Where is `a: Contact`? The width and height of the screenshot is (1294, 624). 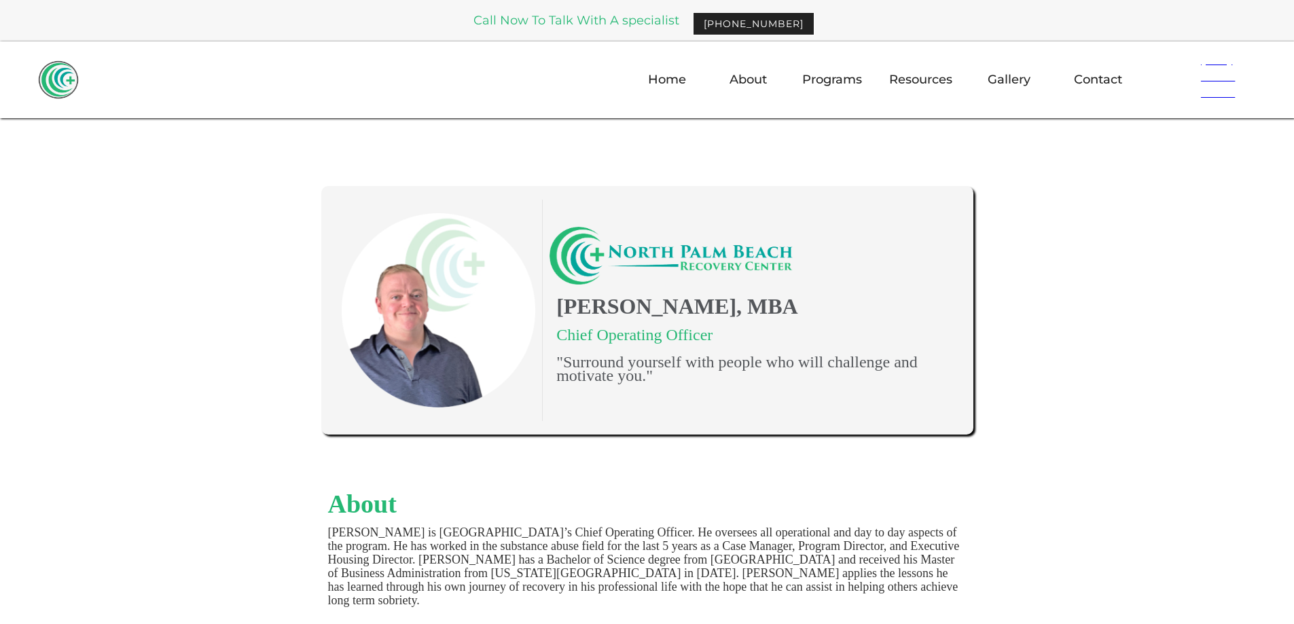
a: Contact is located at coordinates (1098, 79).